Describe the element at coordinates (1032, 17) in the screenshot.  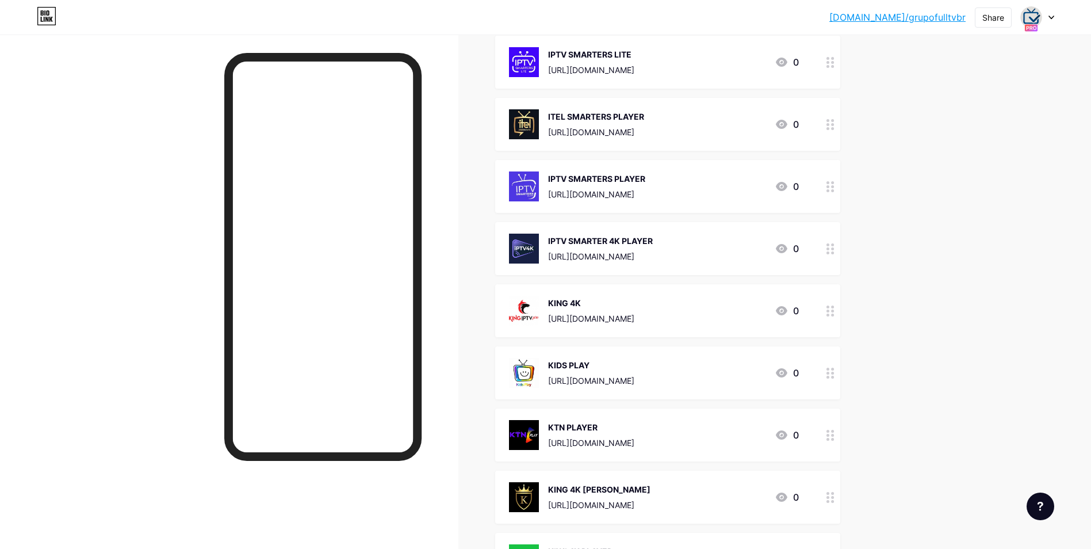
I see `img: grupofulltvbr` at that location.